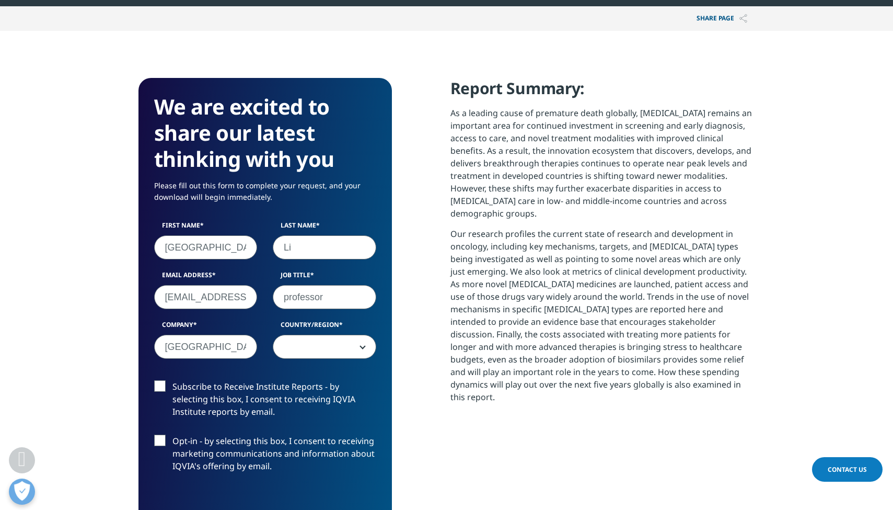 Image resolution: width=893 pixels, height=510 pixels. Describe the element at coordinates (603, 92) in the screenshot. I see `h4: Report Summary:` at that location.